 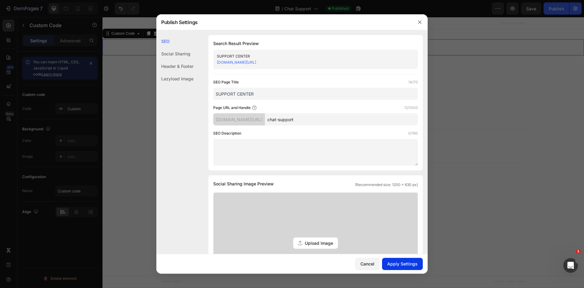 I want to click on div: Cancel, so click(x=368, y=264).